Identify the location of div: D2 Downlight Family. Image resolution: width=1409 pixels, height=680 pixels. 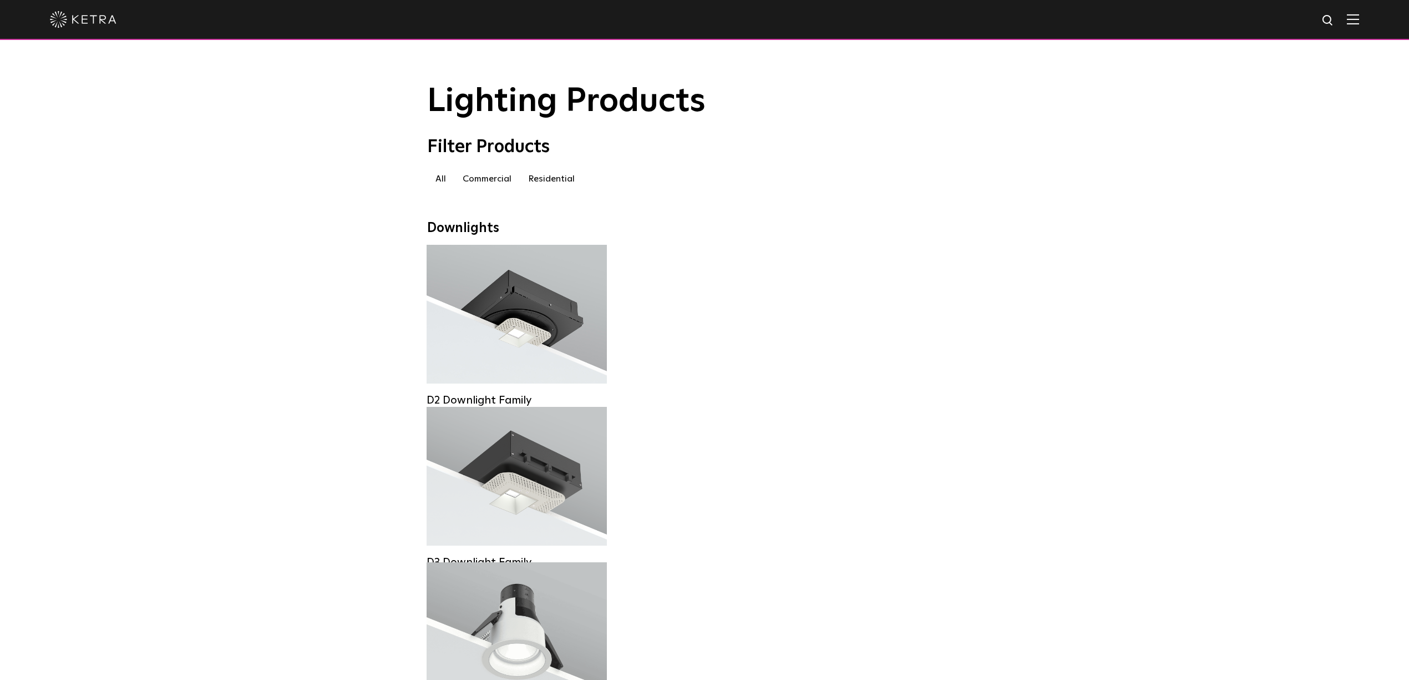
(516, 400).